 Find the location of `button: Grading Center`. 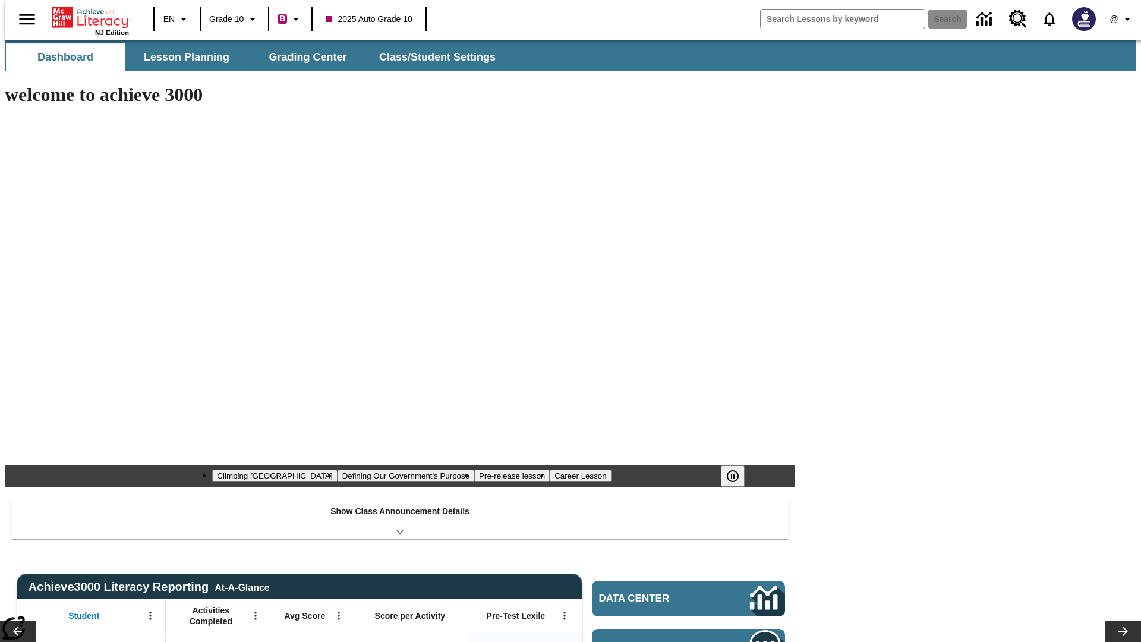

button: Grading Center is located at coordinates (308, 57).